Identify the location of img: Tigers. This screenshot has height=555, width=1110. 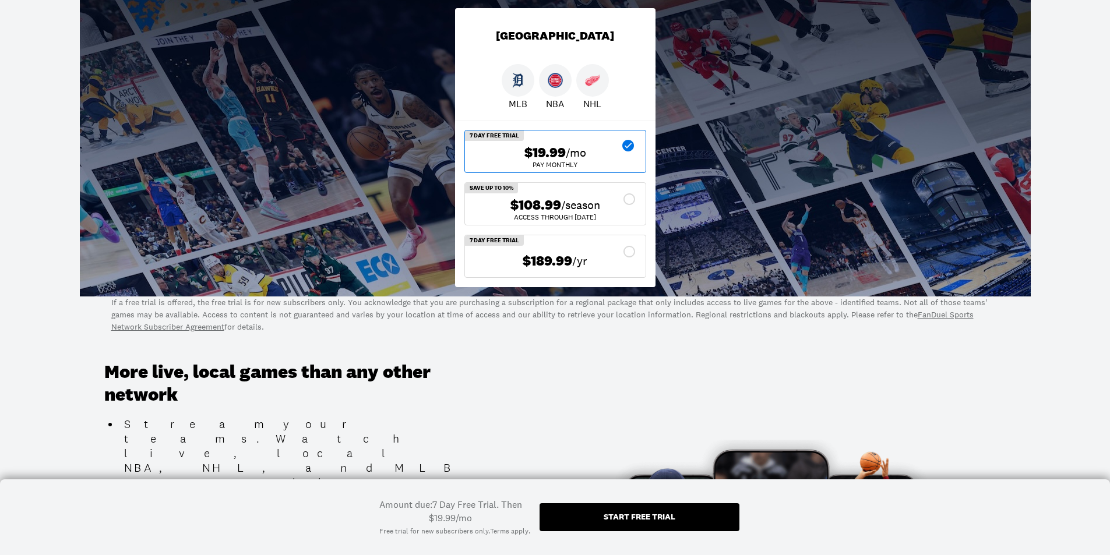
(518, 80).